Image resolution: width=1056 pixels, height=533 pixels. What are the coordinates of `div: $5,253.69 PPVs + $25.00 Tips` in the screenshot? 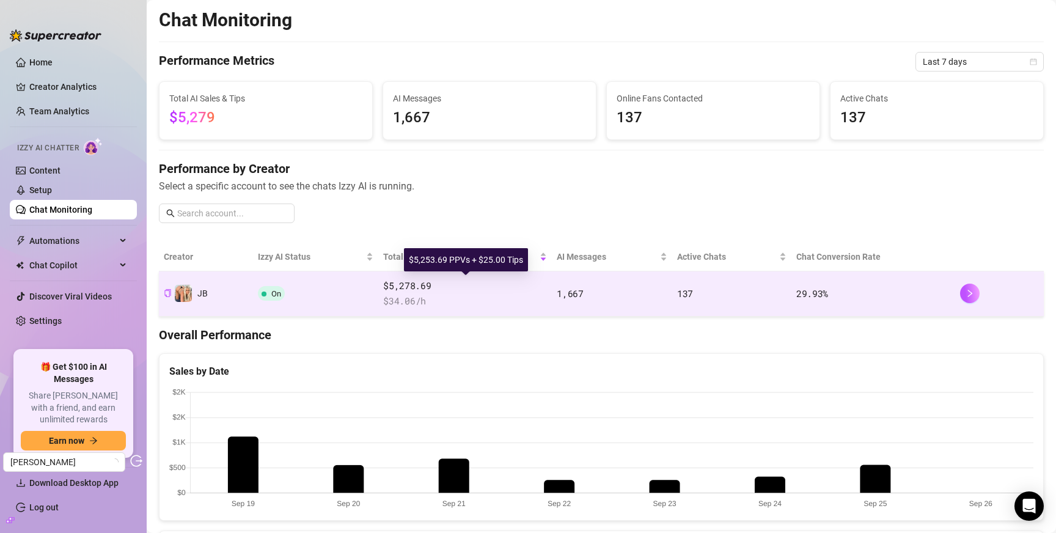 It's located at (466, 260).